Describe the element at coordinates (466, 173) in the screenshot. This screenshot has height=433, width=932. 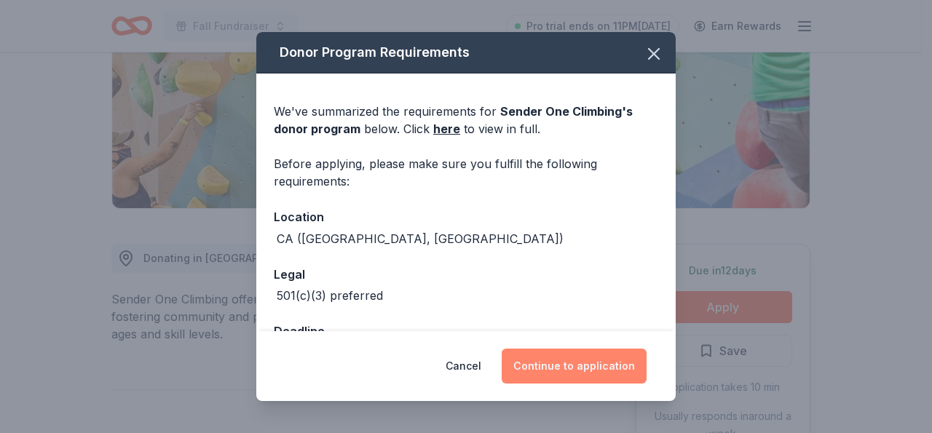
I see `div: Before applying, please make sure you fulfill the following requirements:` at that location.